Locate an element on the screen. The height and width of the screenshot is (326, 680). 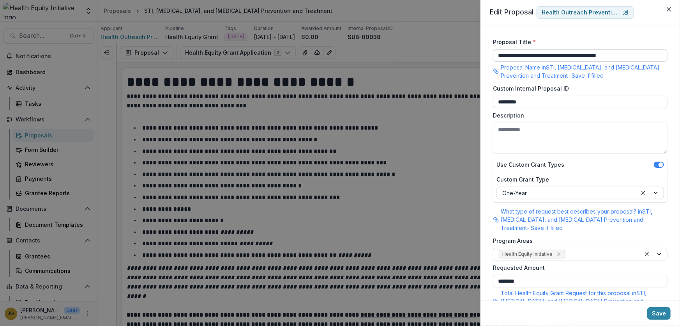
span: Edit Proposal is located at coordinates (512, 12).